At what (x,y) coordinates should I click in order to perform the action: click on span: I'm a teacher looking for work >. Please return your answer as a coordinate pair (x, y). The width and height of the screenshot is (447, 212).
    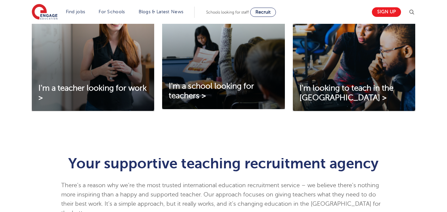
    Looking at the image, I should click on (92, 93).